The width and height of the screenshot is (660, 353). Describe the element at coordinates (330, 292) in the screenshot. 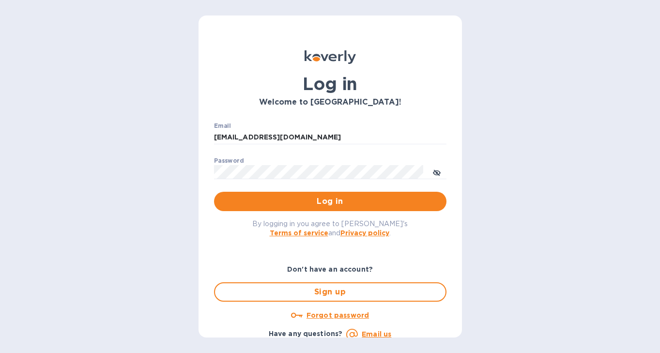

I see `button: Sign up` at that location.